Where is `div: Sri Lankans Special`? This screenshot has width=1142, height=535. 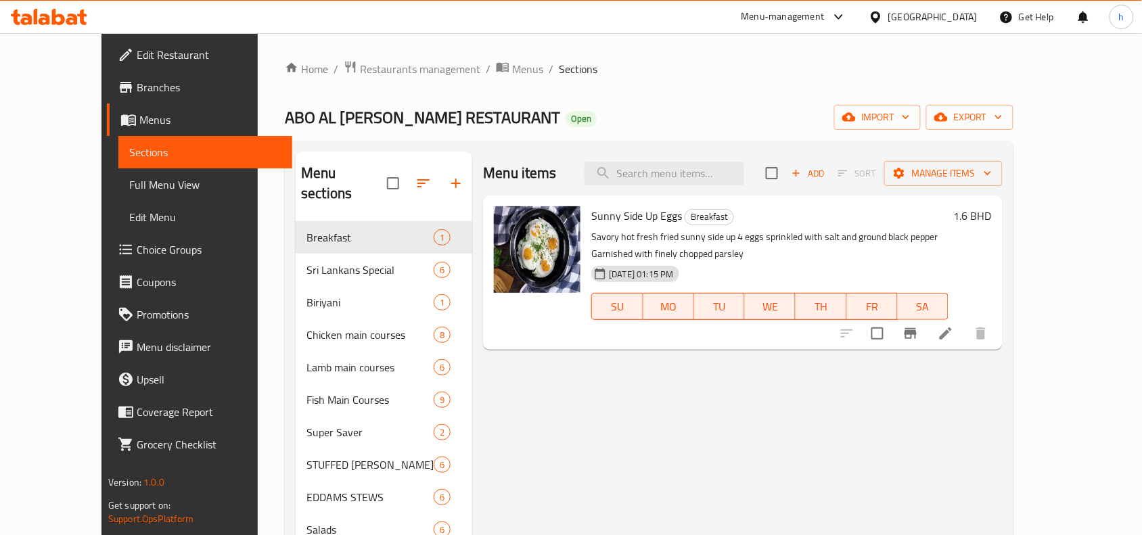
div: Sri Lankans Special is located at coordinates (370, 270).